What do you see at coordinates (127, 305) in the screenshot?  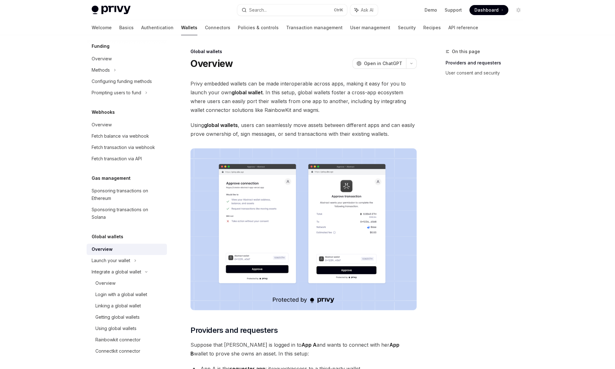 I see `a: Linking a global wallet` at bounding box center [127, 305].